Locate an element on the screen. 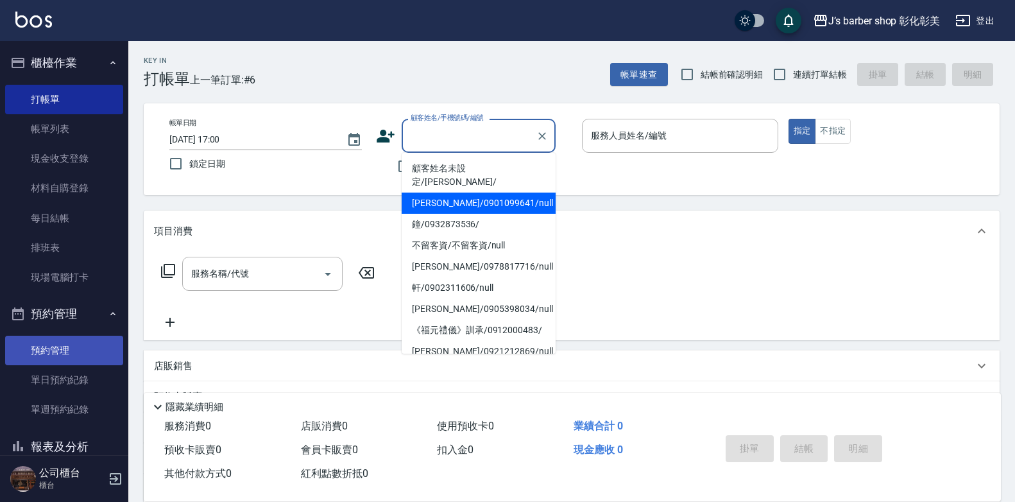 The height and width of the screenshot is (502, 1015). li: 不留客資/不留客資/null is located at coordinates (479, 245).